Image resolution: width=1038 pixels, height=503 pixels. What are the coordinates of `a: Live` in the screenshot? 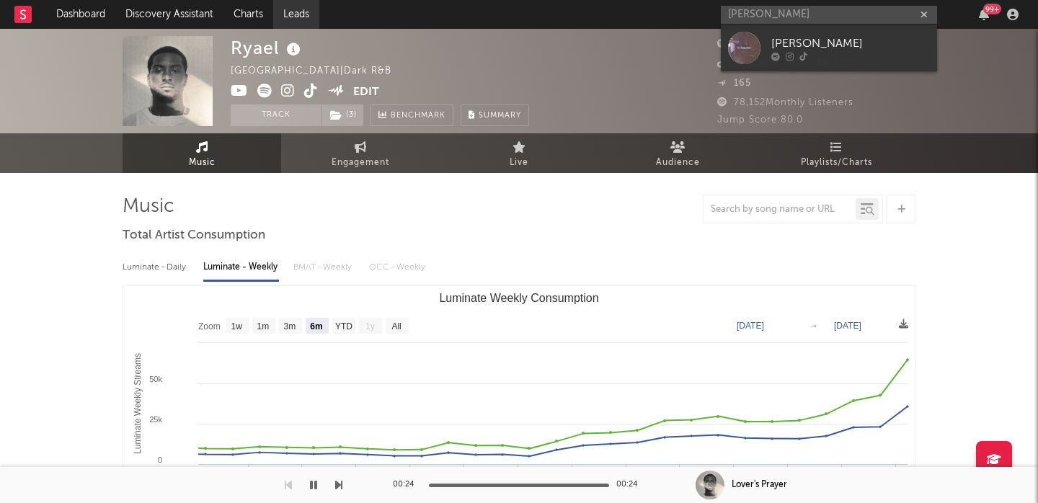 It's located at (519, 153).